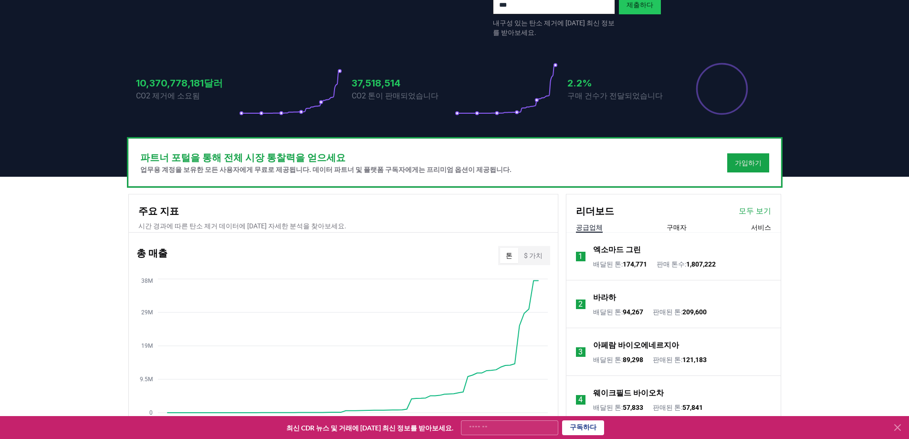 Image resolution: width=909 pixels, height=439 pixels. Describe the element at coordinates (755, 211) in the screenshot. I see `a: 모두 보기` at that location.